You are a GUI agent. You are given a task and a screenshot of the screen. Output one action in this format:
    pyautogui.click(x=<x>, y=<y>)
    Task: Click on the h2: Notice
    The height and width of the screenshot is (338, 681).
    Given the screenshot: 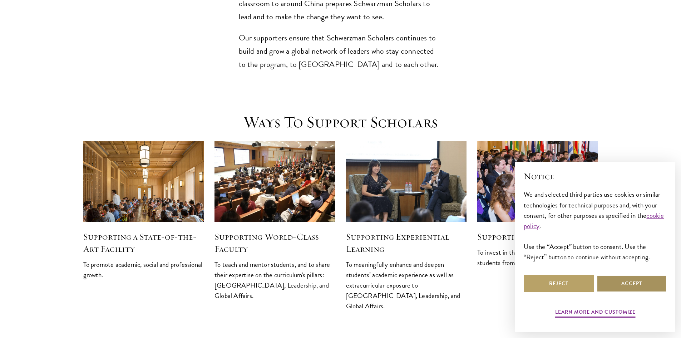 What is the action you would take?
    pyautogui.click(x=595, y=176)
    